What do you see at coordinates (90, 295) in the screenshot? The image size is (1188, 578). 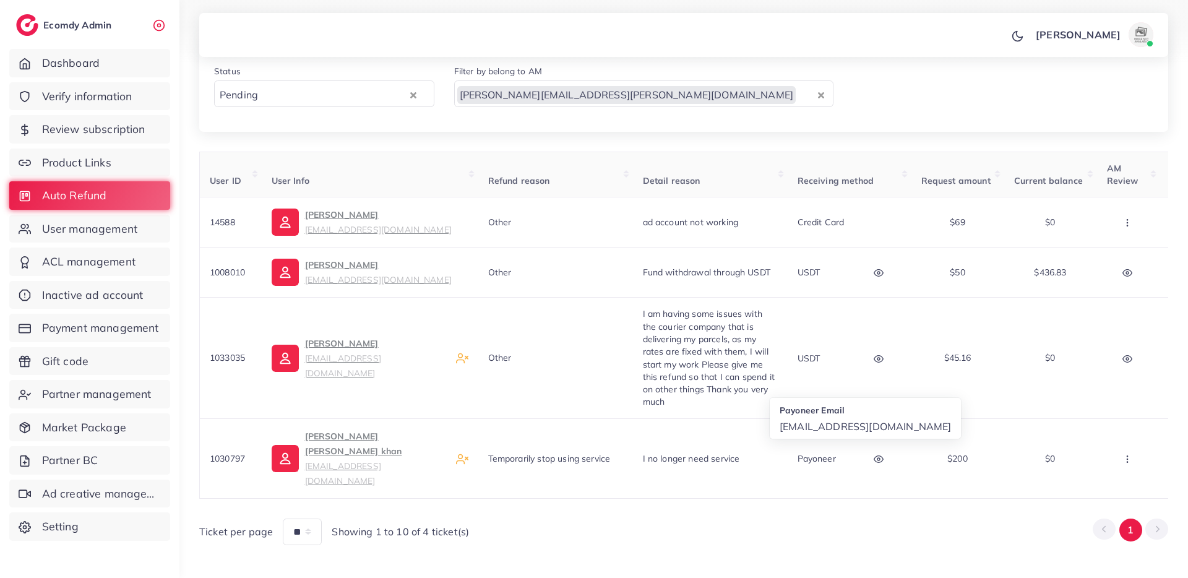 I see `a: Inactive ad account` at bounding box center [90, 295].